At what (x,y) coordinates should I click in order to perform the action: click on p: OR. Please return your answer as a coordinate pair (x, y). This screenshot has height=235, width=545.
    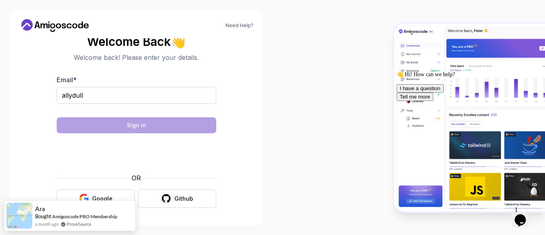
    Looking at the image, I should click on (136, 178).